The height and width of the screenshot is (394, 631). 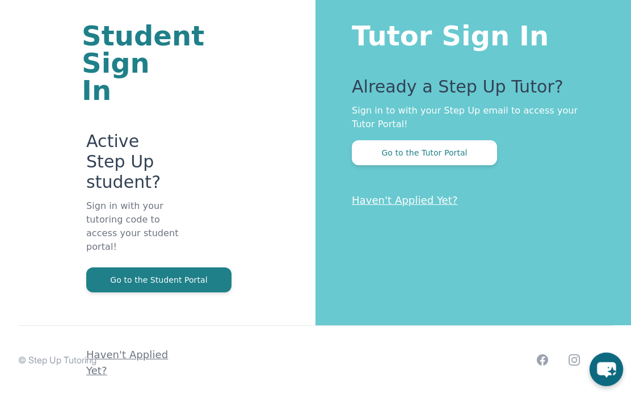 I want to click on p: Sign in to with your Step Up email to access your Tutor Portal!, so click(x=469, y=117).